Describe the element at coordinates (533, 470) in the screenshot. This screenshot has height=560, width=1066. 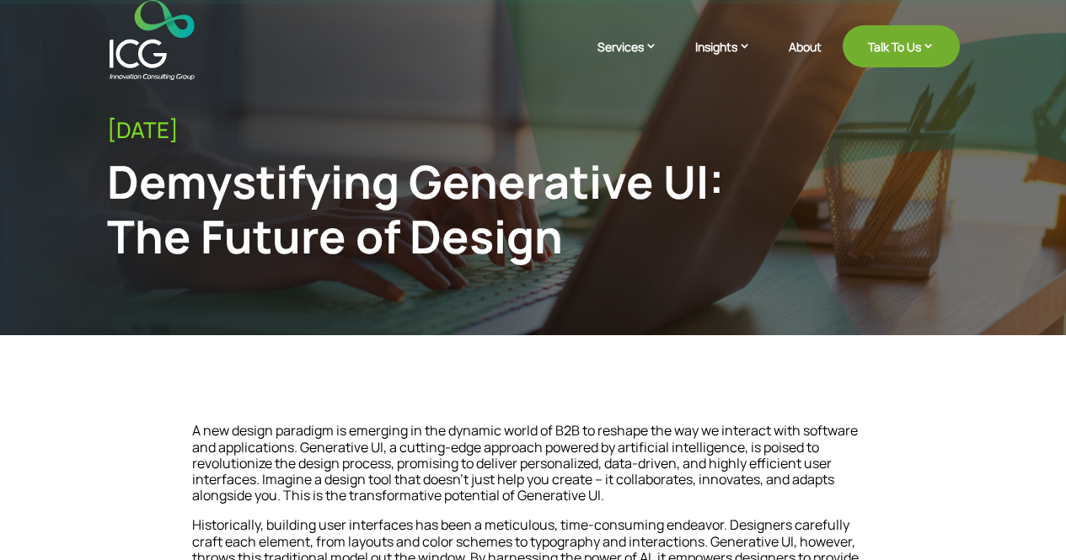
I see `p: A new design paradigm is emerging in the dynamic world of B2B to reshape the way we interact with...` at that location.